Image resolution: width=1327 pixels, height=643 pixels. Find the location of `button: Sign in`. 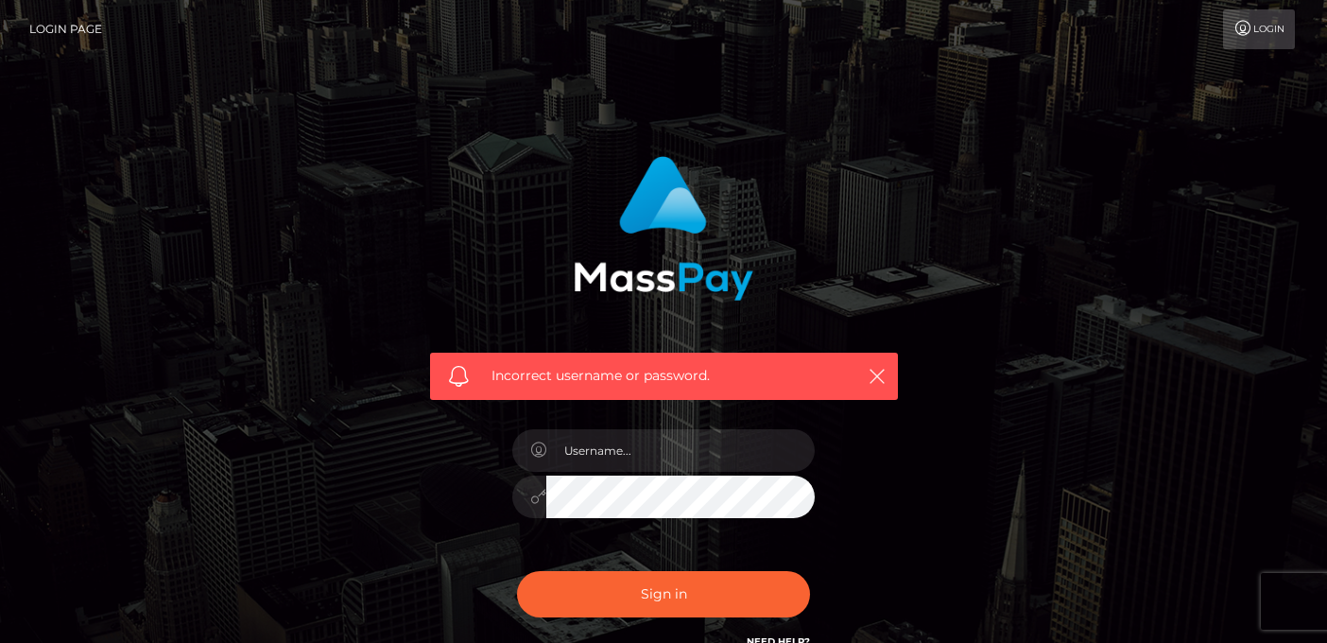

button: Sign in is located at coordinates (663, 594).